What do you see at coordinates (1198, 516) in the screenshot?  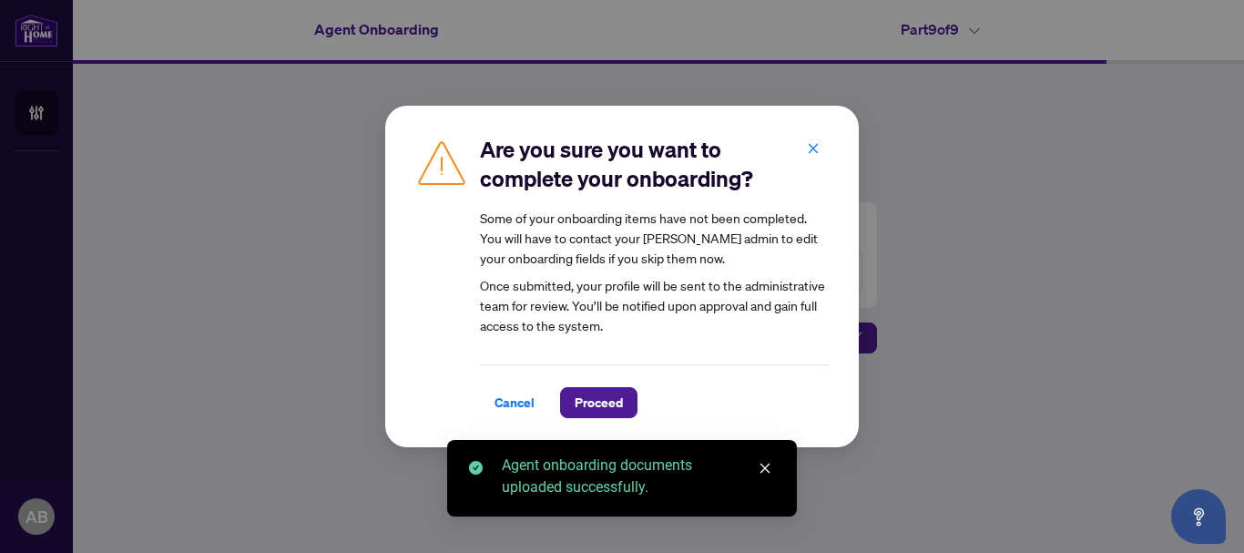 I see `button: Open asap` at bounding box center [1198, 516].